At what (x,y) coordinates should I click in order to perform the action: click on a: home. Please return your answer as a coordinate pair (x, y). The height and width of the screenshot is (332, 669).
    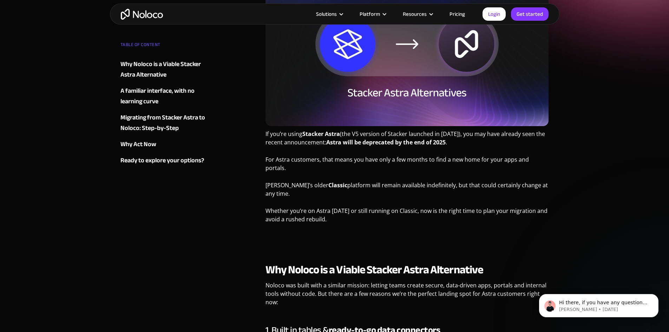
    Looking at the image, I should click on (142, 14).